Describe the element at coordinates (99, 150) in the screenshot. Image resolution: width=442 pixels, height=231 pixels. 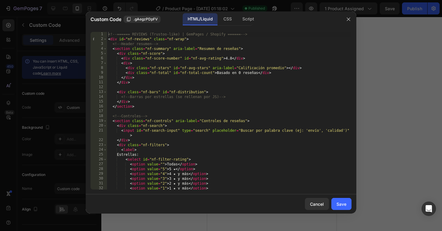
I see `div: 24` at that location.